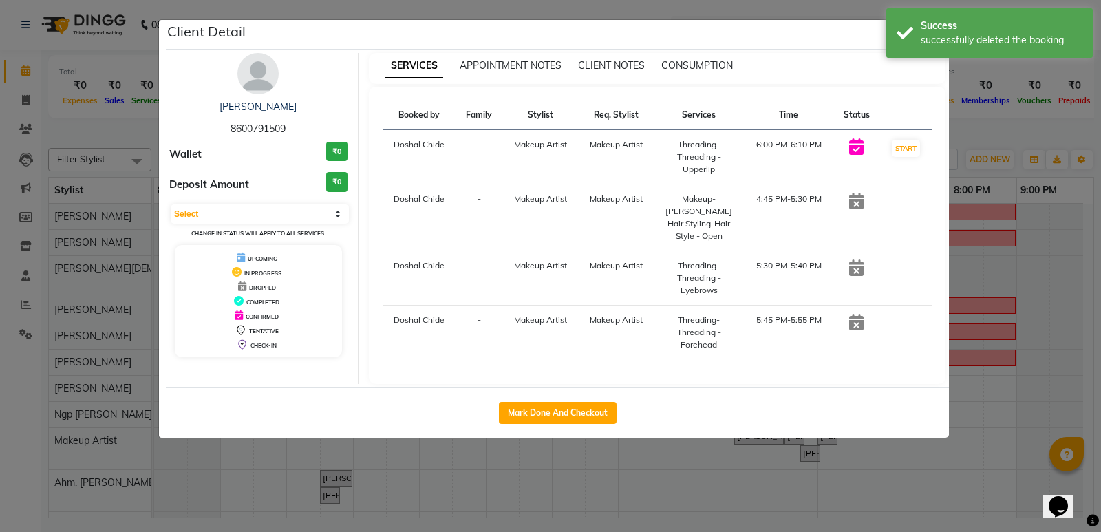 The image size is (1101, 532). What do you see at coordinates (788, 332) in the screenshot?
I see `td: 5:45 PM-5:55 PM` at bounding box center [788, 332].